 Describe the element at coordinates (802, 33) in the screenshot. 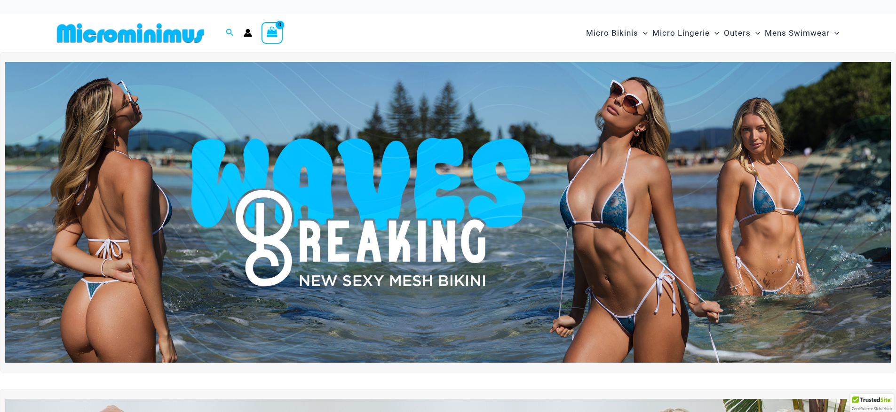

I see `a: Mens SwimwearMenu ToggleMenu Toggle` at that location.